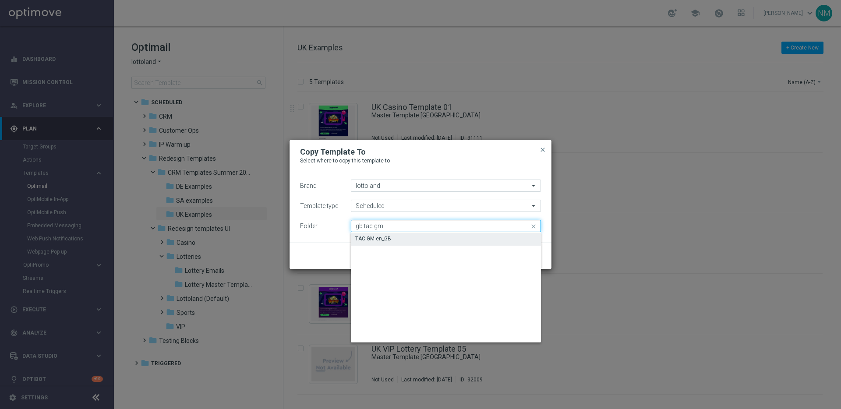 The height and width of the screenshot is (409, 841). Describe the element at coordinates (420, 161) in the screenshot. I see `p: Select where to copy this template to` at that location.